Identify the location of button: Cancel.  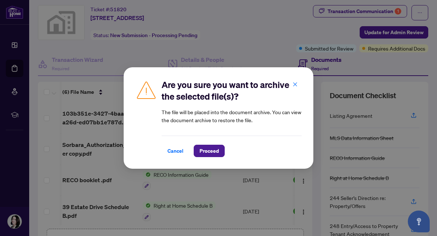
(175, 151).